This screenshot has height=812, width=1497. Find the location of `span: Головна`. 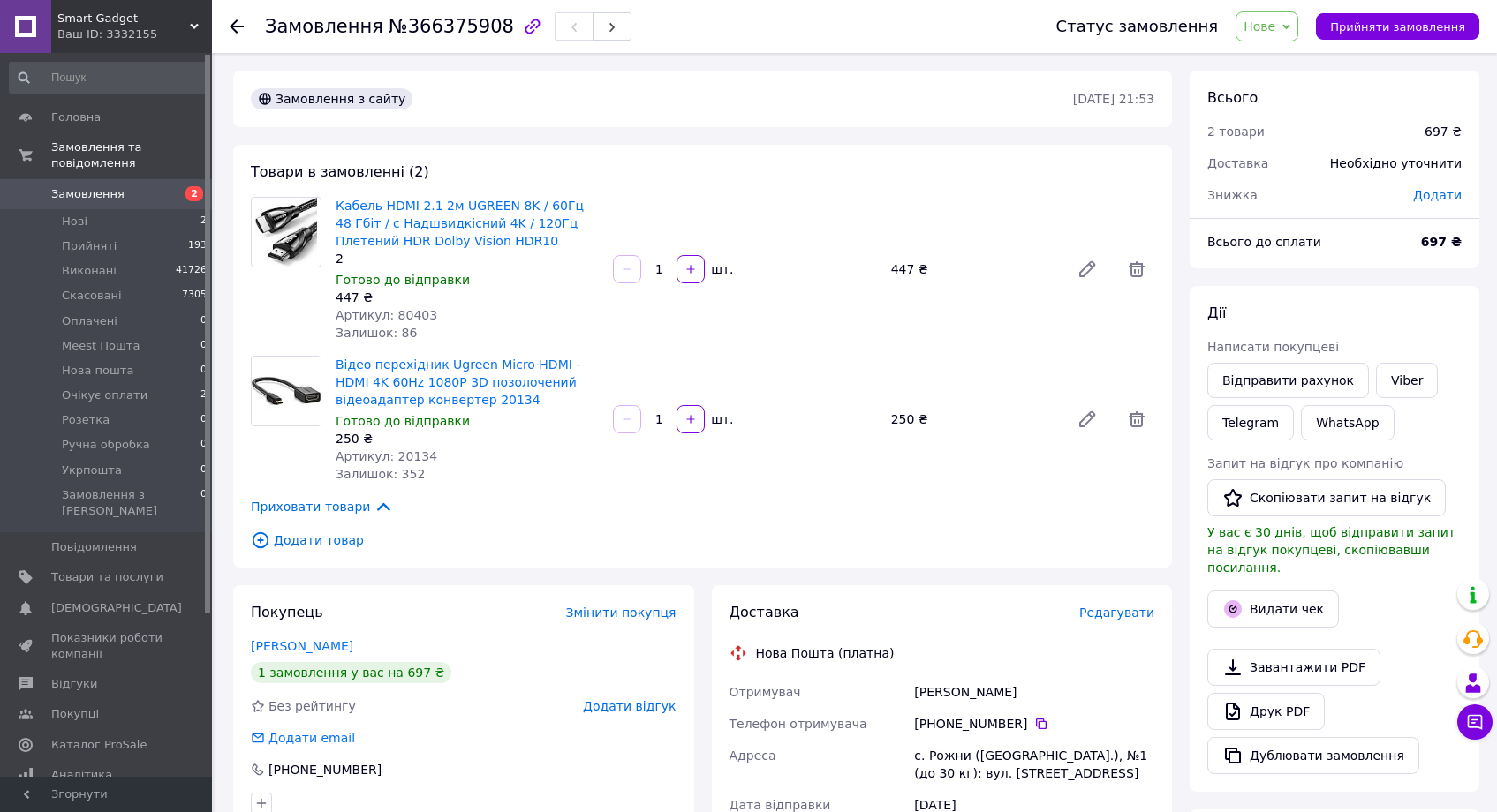

span: Головна is located at coordinates (76, 117).